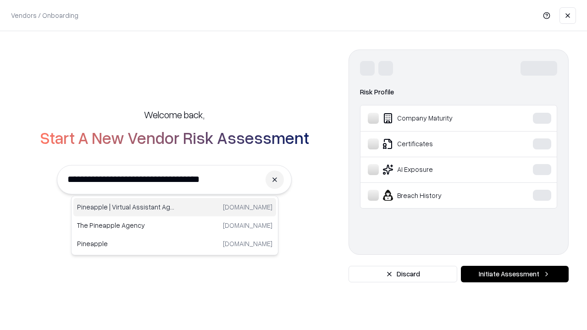 The image size is (587, 330). What do you see at coordinates (126, 207) in the screenshot?
I see `p: Pineapple | Virtual Assistant Agency` at bounding box center [126, 207].